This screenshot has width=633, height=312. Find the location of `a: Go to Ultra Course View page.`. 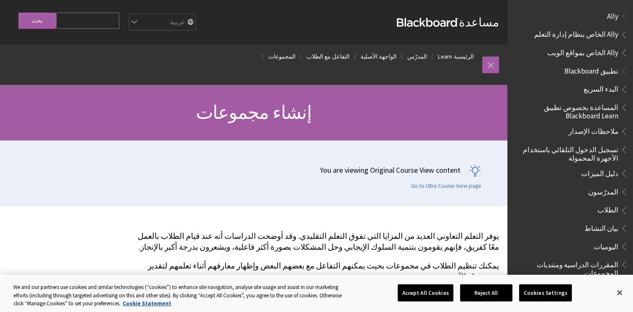

a: Go to Ultra Course View page. is located at coordinates (445, 186).